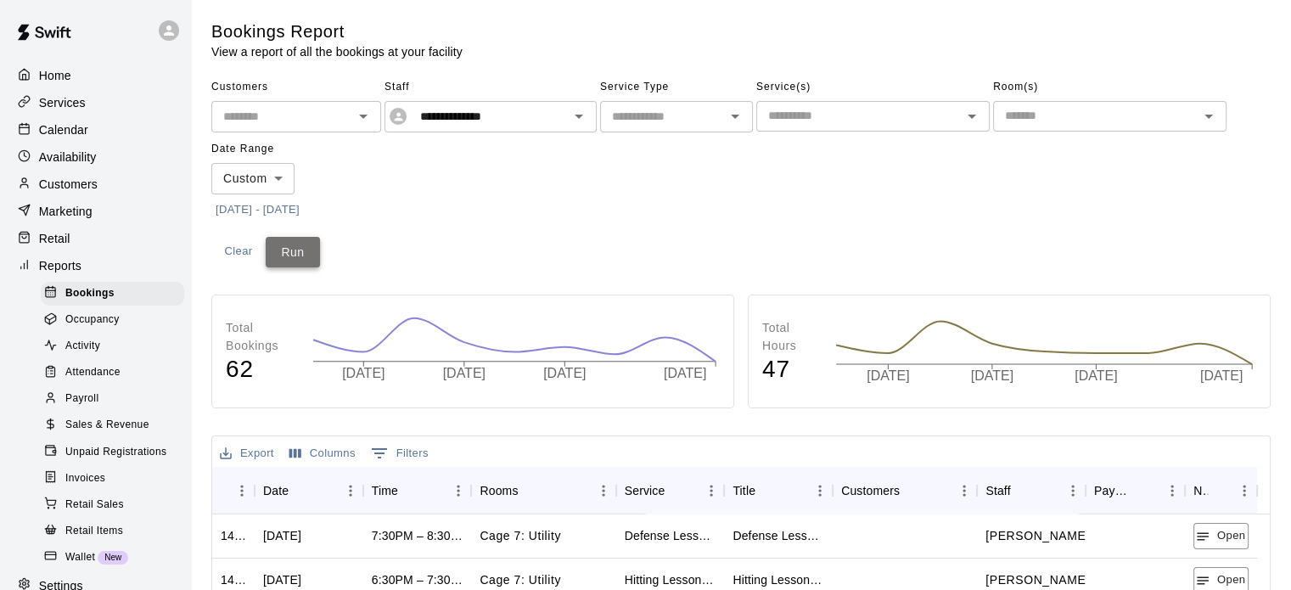 The width and height of the screenshot is (1291, 590). What do you see at coordinates (112, 558) in the screenshot?
I see `div: WalletNew` at bounding box center [112, 558].